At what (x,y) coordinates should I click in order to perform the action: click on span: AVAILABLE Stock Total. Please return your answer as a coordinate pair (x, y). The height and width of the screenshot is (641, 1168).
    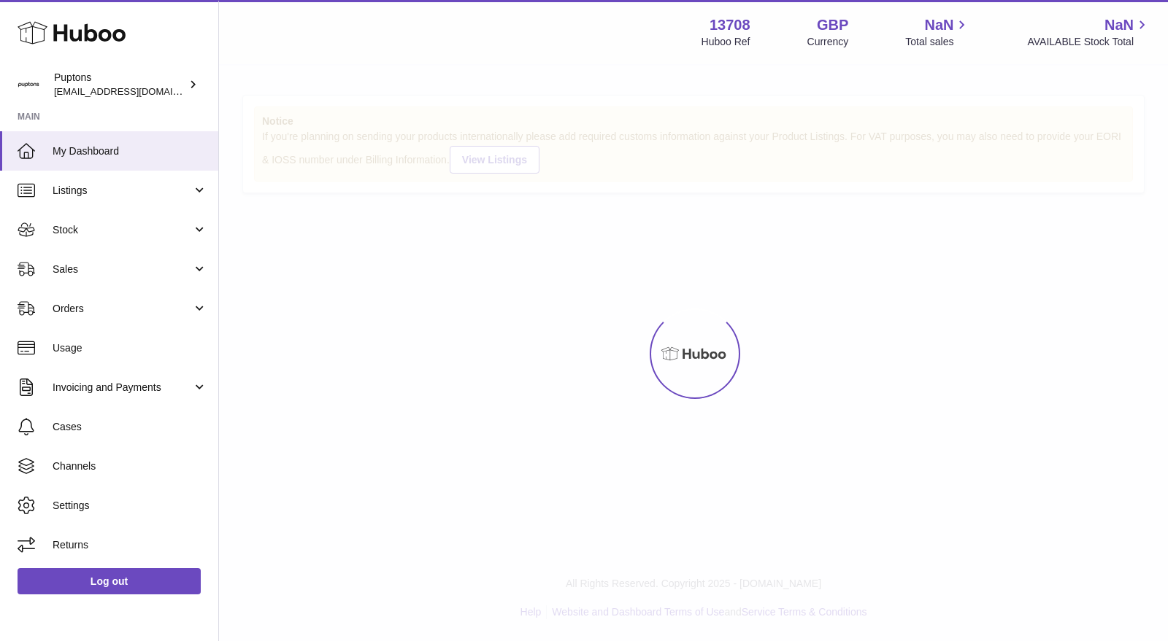
    Looking at the image, I should click on (1088, 42).